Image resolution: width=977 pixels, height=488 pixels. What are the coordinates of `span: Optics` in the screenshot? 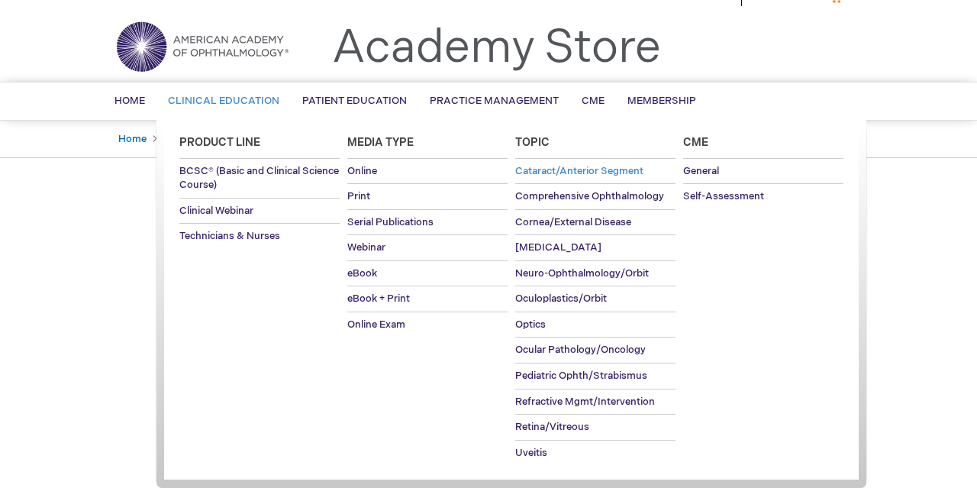 It's located at (530, 324).